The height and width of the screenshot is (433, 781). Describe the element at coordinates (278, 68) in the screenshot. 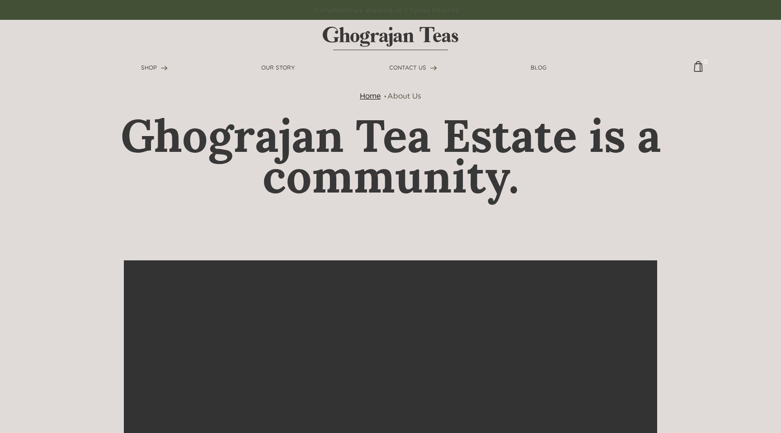

I see `a: OUR STORY` at that location.